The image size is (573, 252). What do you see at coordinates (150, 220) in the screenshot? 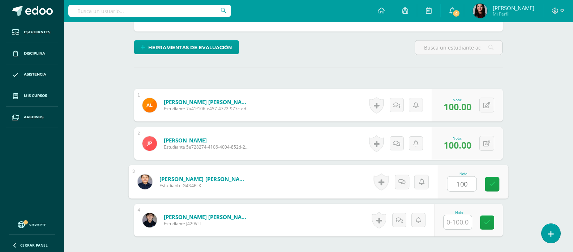
I see `img: 5063edb30abaa3882f5cd6023c30a6bf.png` at bounding box center [150, 220].